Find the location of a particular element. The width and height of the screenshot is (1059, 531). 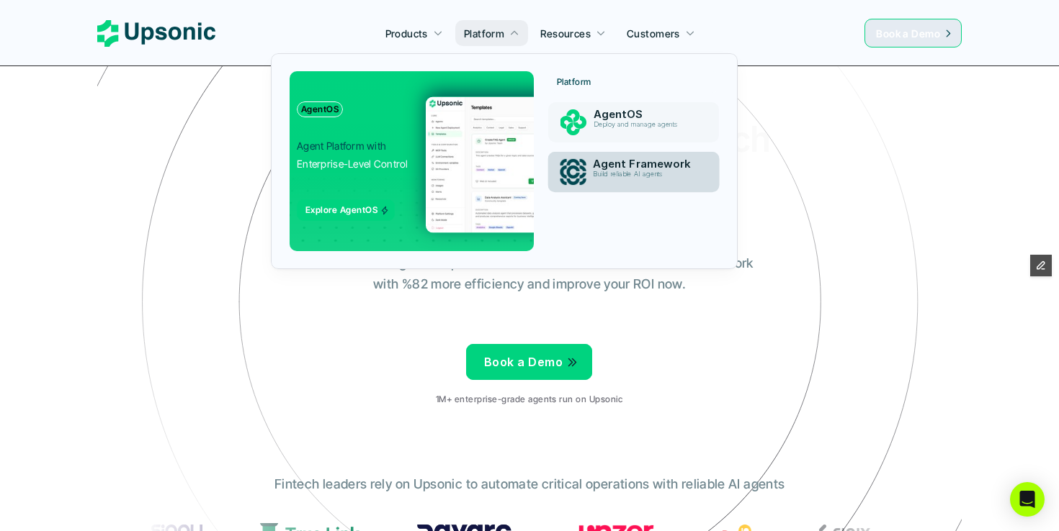

a: Products is located at coordinates (414, 33).